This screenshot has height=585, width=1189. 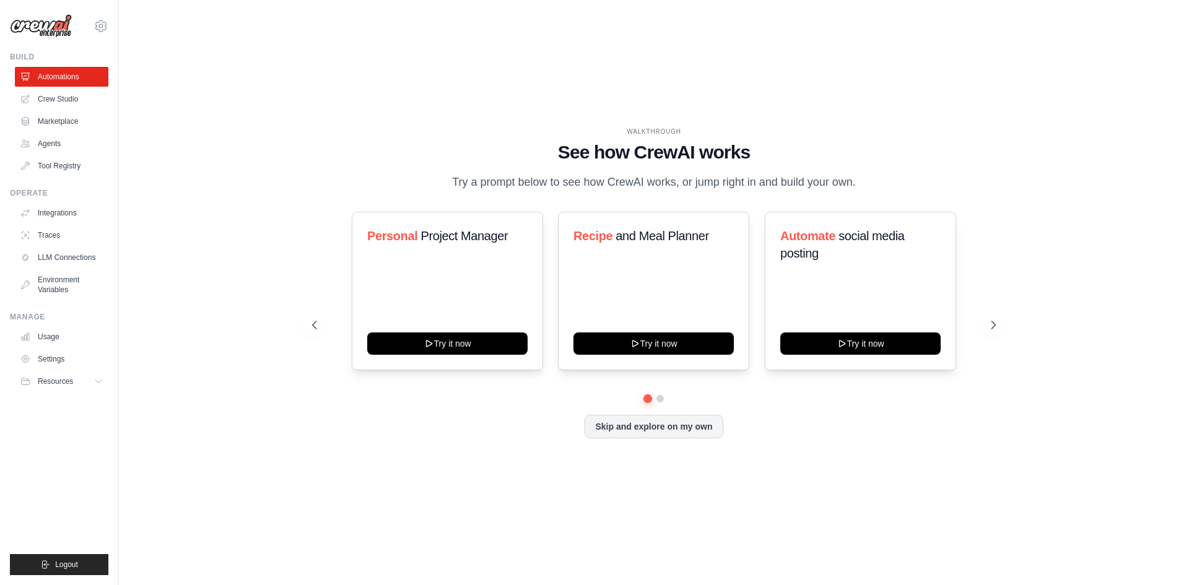 I want to click on span: Automate, so click(x=808, y=236).